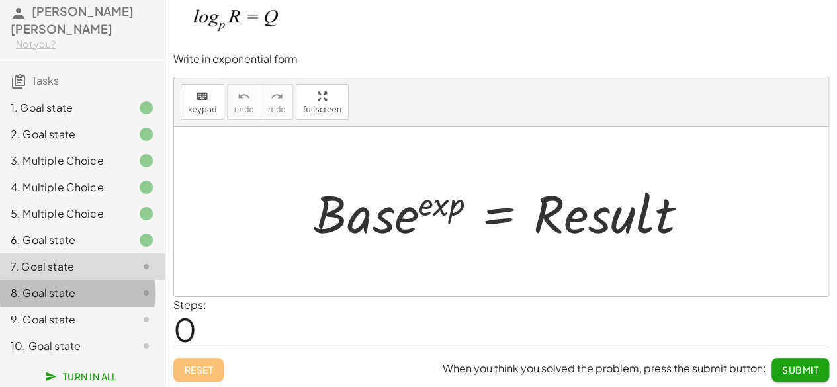  Describe the element at coordinates (45, 80) in the screenshot. I see `span: Tasks` at that location.